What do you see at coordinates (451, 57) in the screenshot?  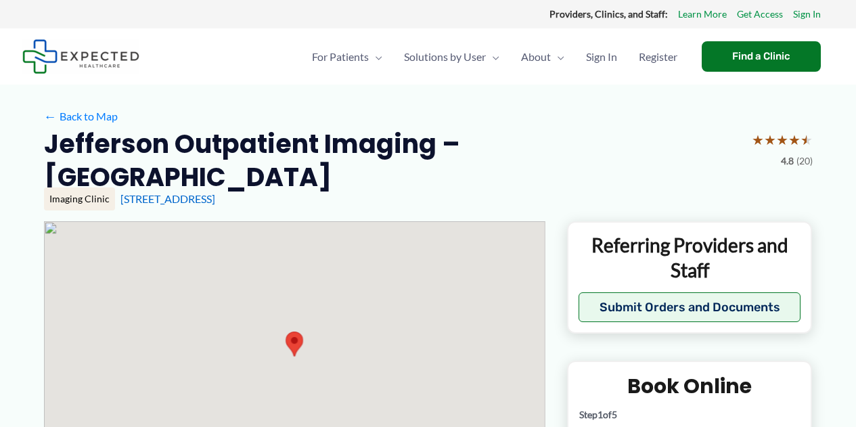 I see `a: Solutions by UserMenu Toggle` at bounding box center [451, 57].